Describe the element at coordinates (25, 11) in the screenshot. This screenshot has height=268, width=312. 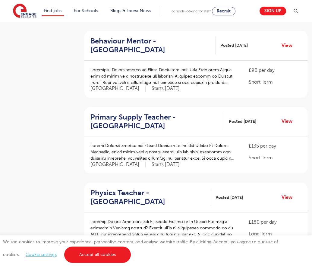
I see `img: Engage Education` at that location.